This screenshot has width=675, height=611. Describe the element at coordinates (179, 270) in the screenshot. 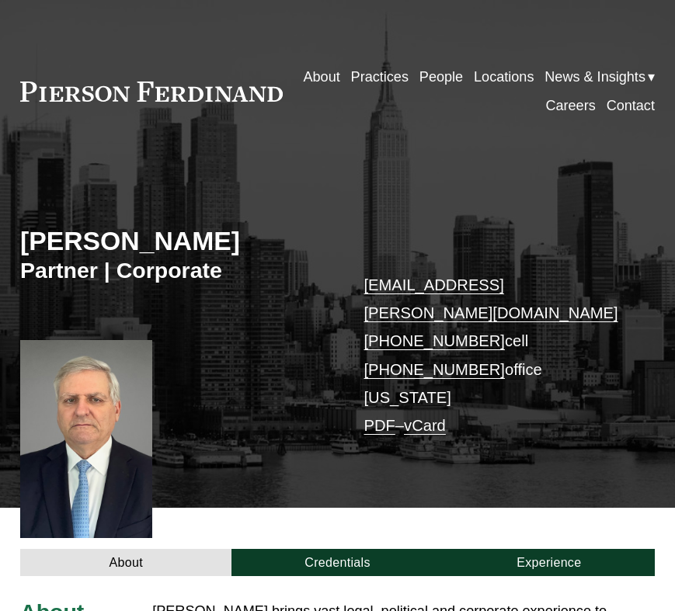

I see `h3: Partner | Corporate` at that location.